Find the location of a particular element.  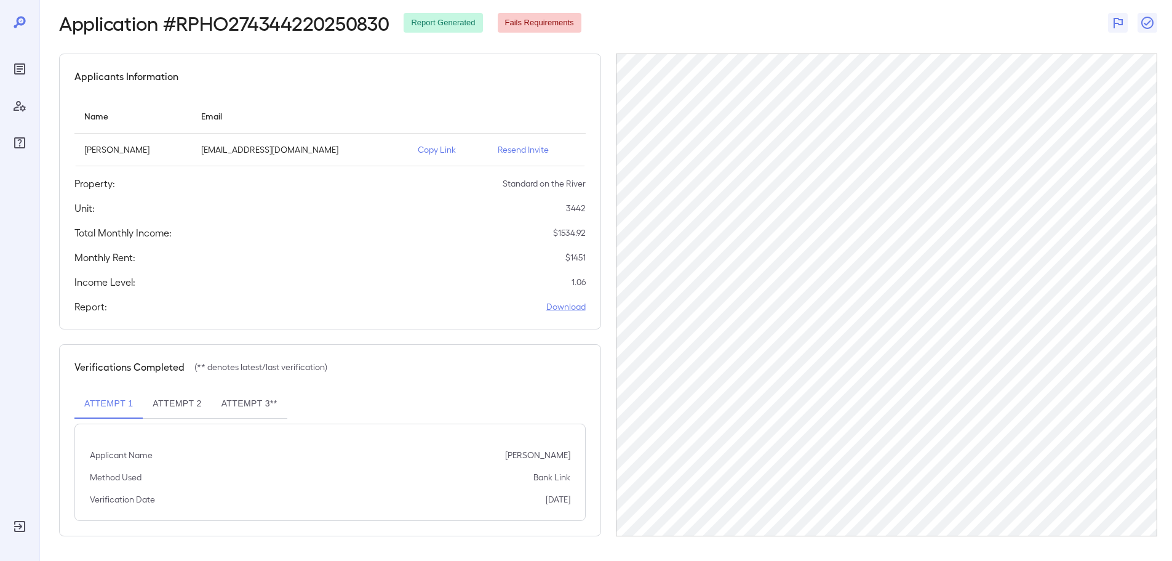

table: simple table is located at coordinates (330, 132).